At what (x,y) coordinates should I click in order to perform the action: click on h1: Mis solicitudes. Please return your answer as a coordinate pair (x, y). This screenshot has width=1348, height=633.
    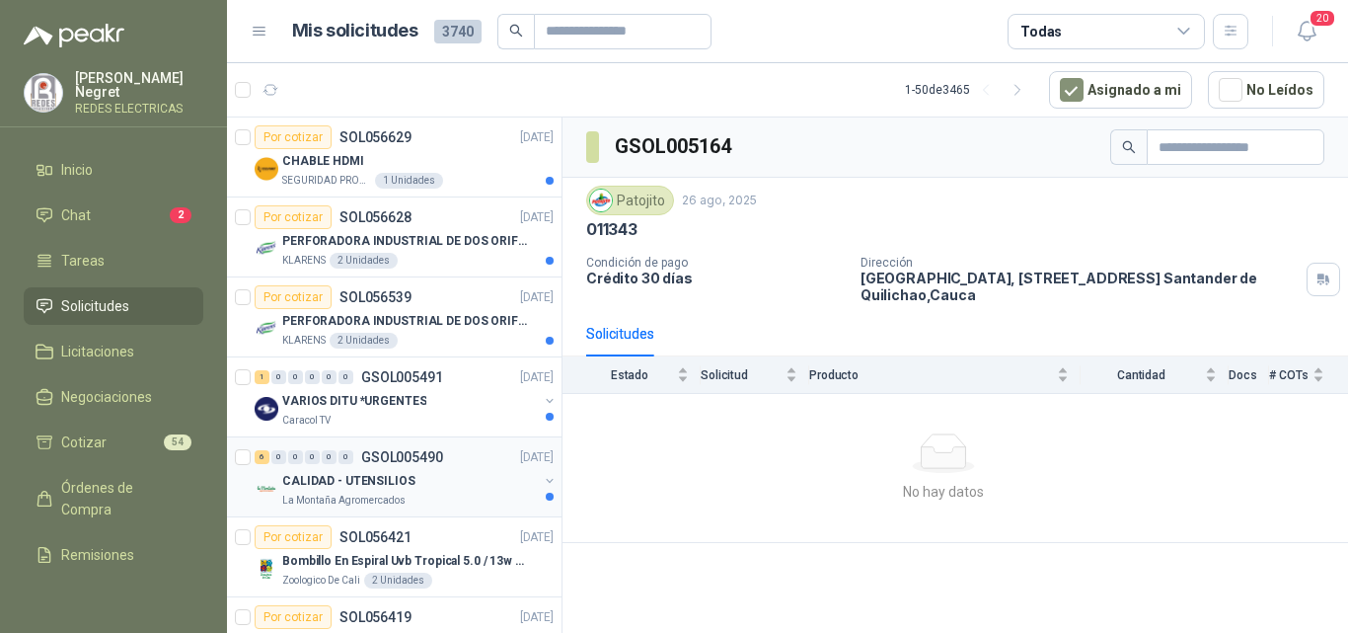
    Looking at the image, I should click on (355, 31).